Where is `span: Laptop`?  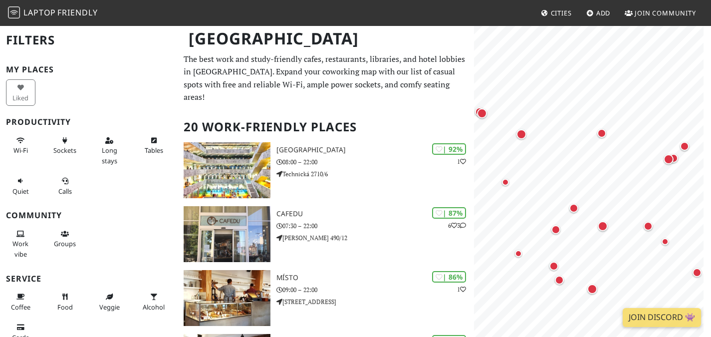
span: Laptop is located at coordinates (39, 12).